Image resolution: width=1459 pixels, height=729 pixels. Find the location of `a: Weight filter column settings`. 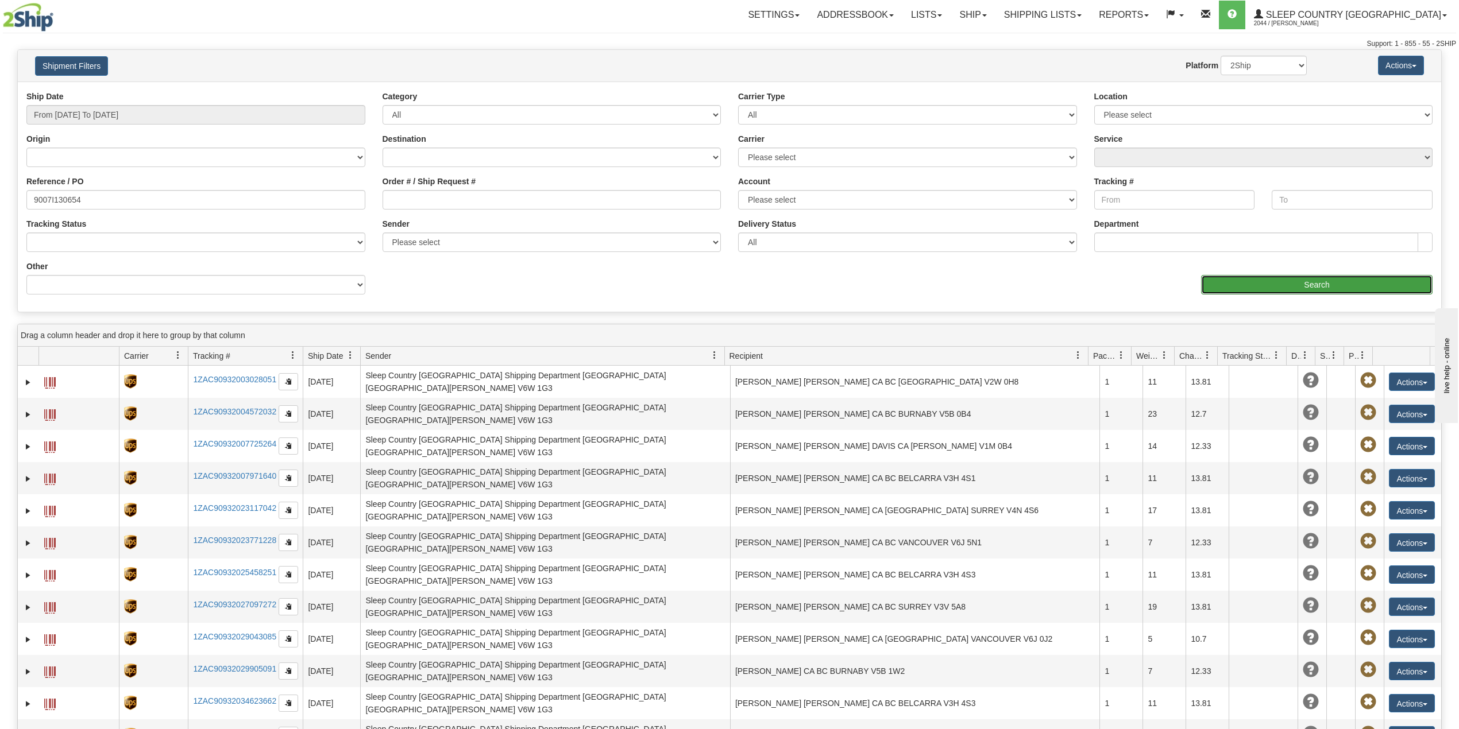

a: Weight filter column settings is located at coordinates (1164, 356).